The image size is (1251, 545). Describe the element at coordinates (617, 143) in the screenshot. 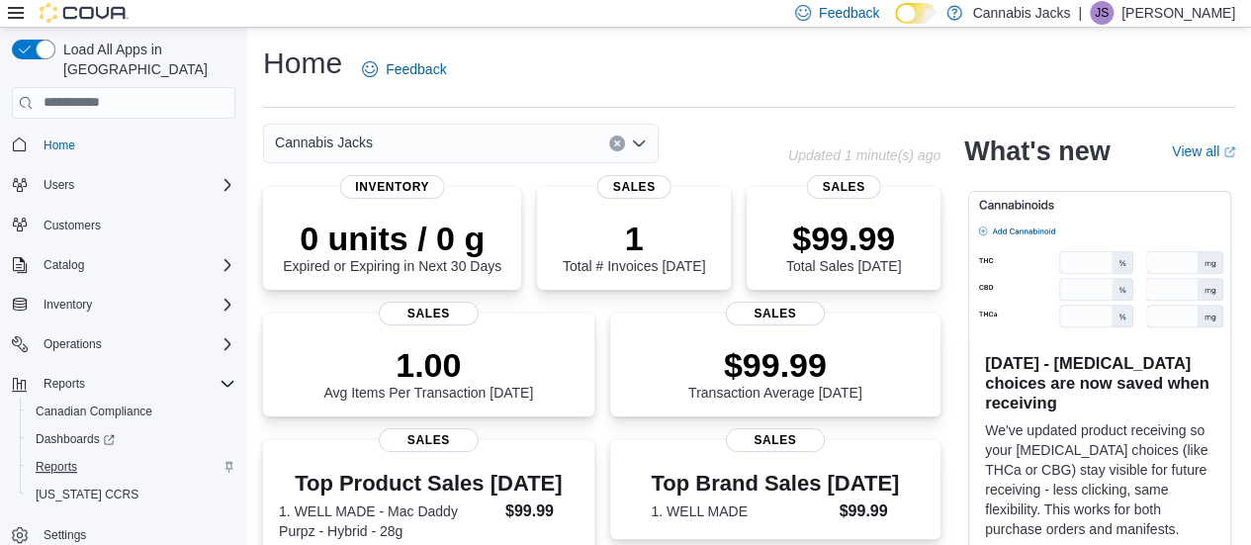

I see `button: Clear input` at that location.